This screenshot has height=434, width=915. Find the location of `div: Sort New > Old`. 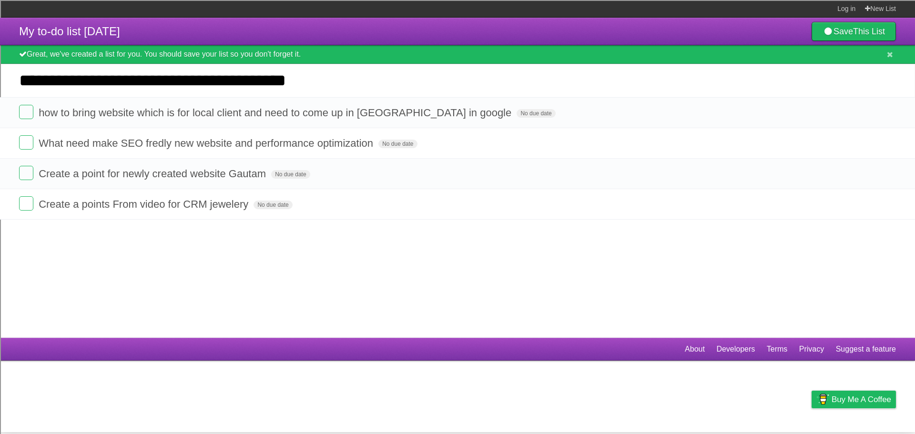

div: Sort New > Old is located at coordinates (458, 35).